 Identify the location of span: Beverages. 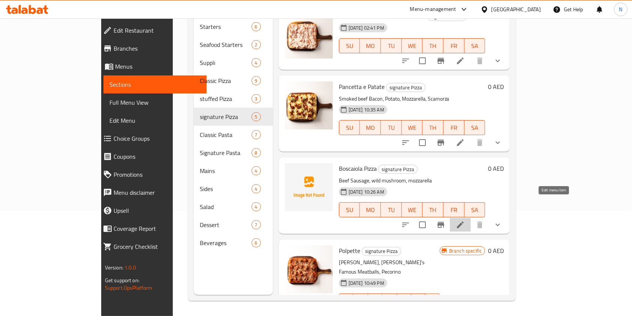
(226, 242).